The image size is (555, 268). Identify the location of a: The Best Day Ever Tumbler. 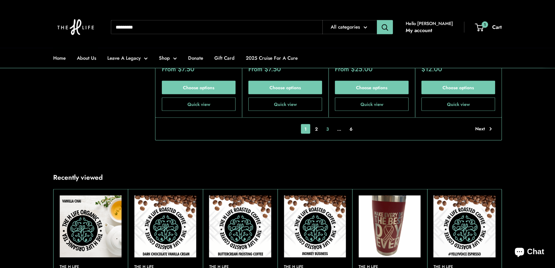
(389, 226).